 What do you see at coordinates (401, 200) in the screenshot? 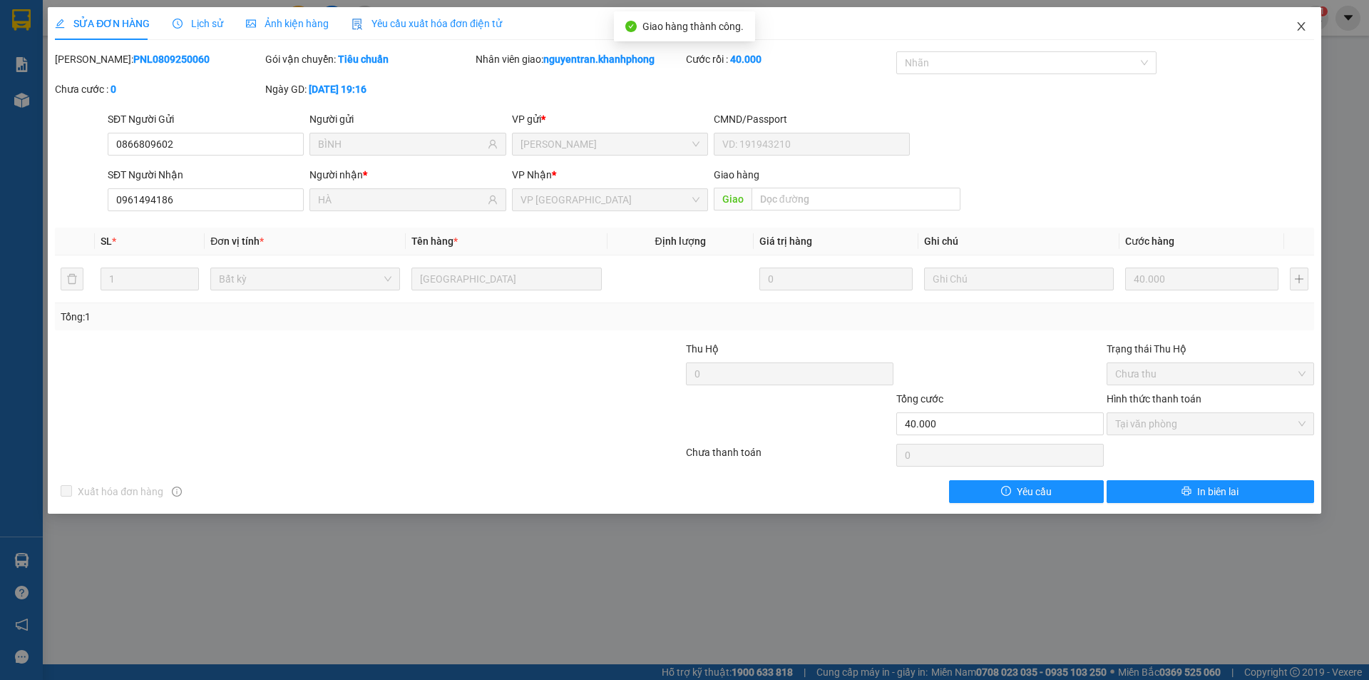
I see `input: Tên người nhận` at bounding box center [401, 200].